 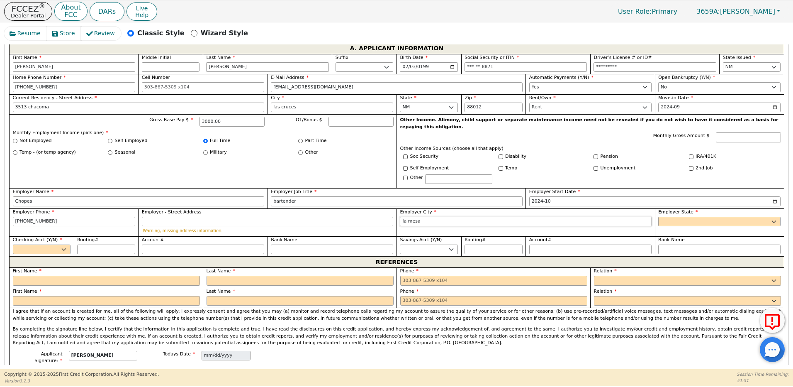 What do you see at coordinates (418, 212) in the screenshot?
I see `span: Employer City` at bounding box center [418, 212].